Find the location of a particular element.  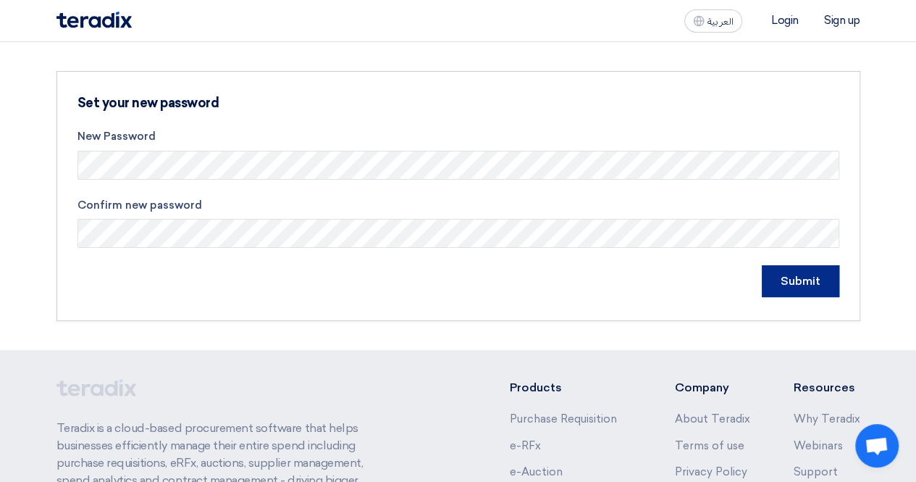

a: Open chat is located at coordinates (877, 445).